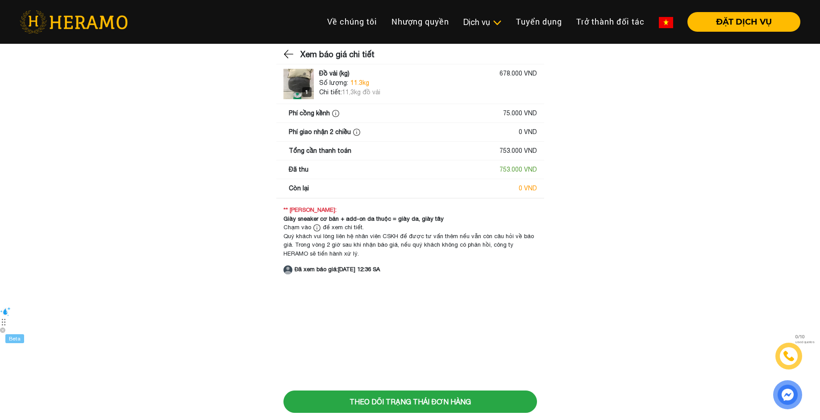  What do you see at coordinates (805, 341) in the screenshot?
I see `span: used queries` at bounding box center [805, 341].